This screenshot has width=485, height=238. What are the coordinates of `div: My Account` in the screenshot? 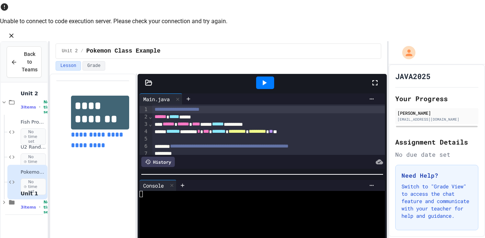 It's located at (406, 53).